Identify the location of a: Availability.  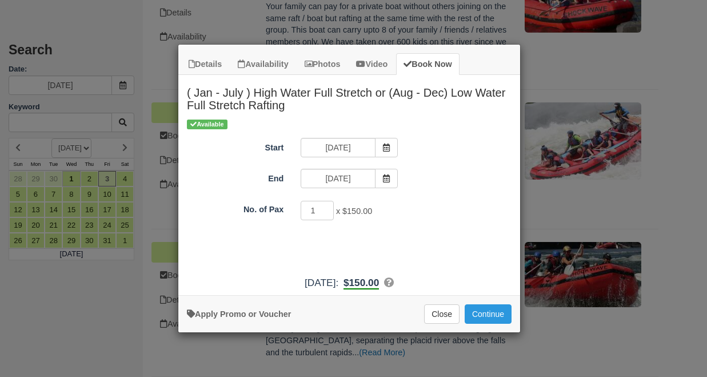
(263, 64).